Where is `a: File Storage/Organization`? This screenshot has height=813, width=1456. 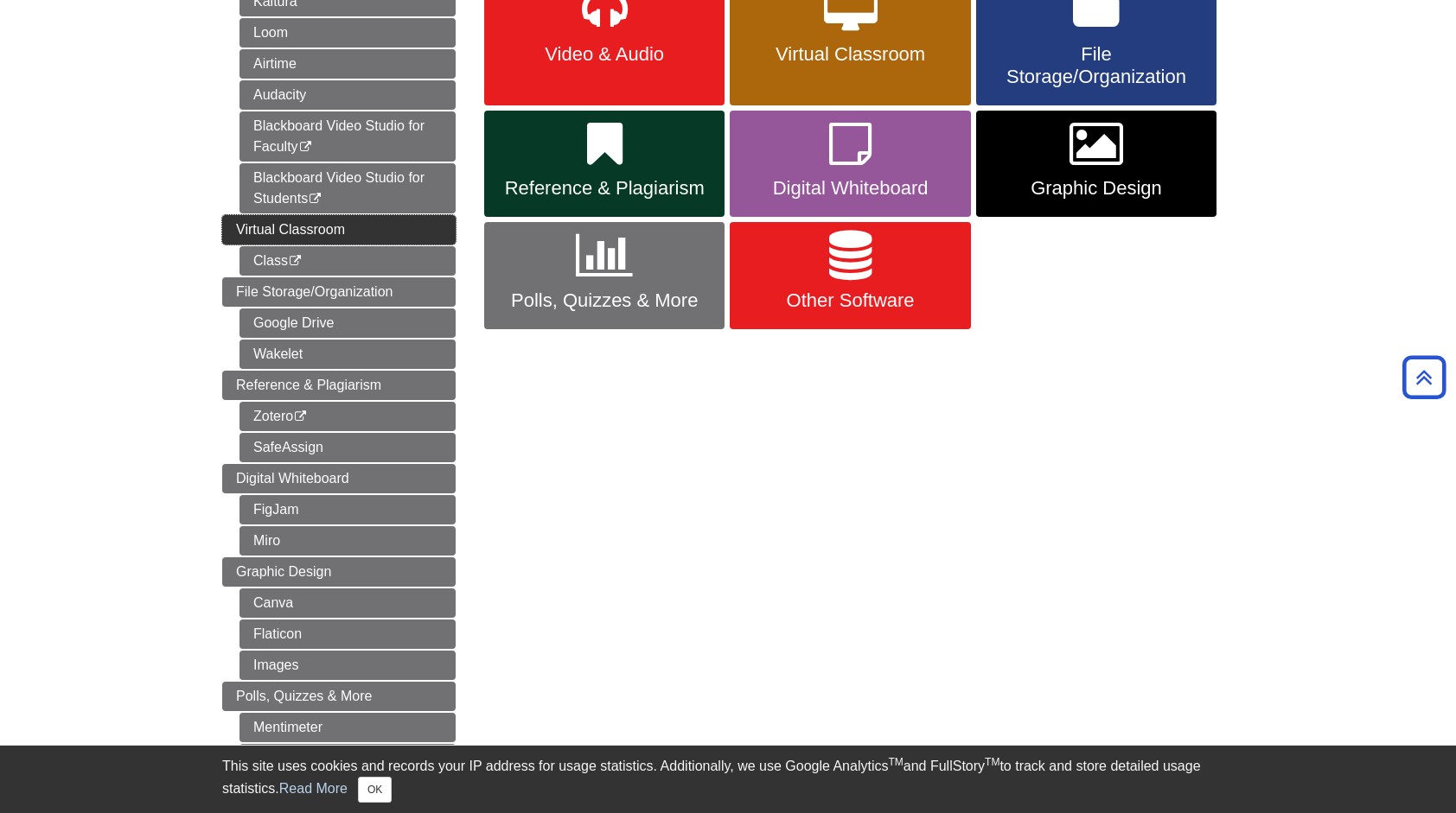 a: File Storage/Organization is located at coordinates (339, 293).